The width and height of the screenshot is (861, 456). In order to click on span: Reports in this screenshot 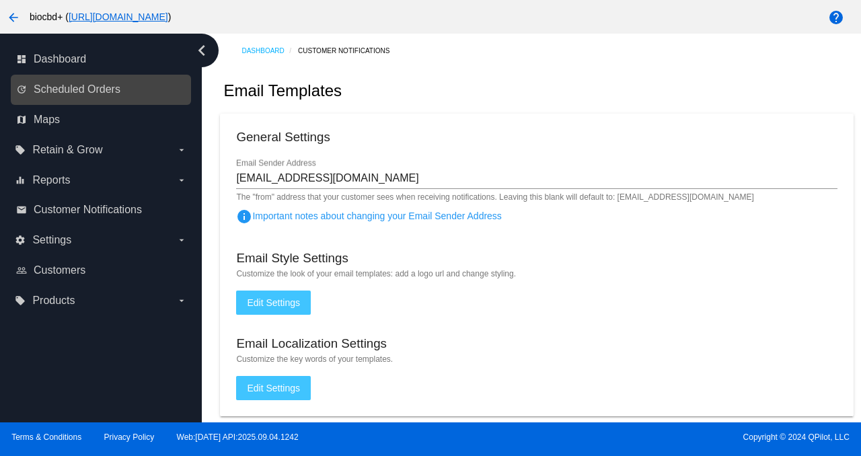, I will do `click(51, 180)`.